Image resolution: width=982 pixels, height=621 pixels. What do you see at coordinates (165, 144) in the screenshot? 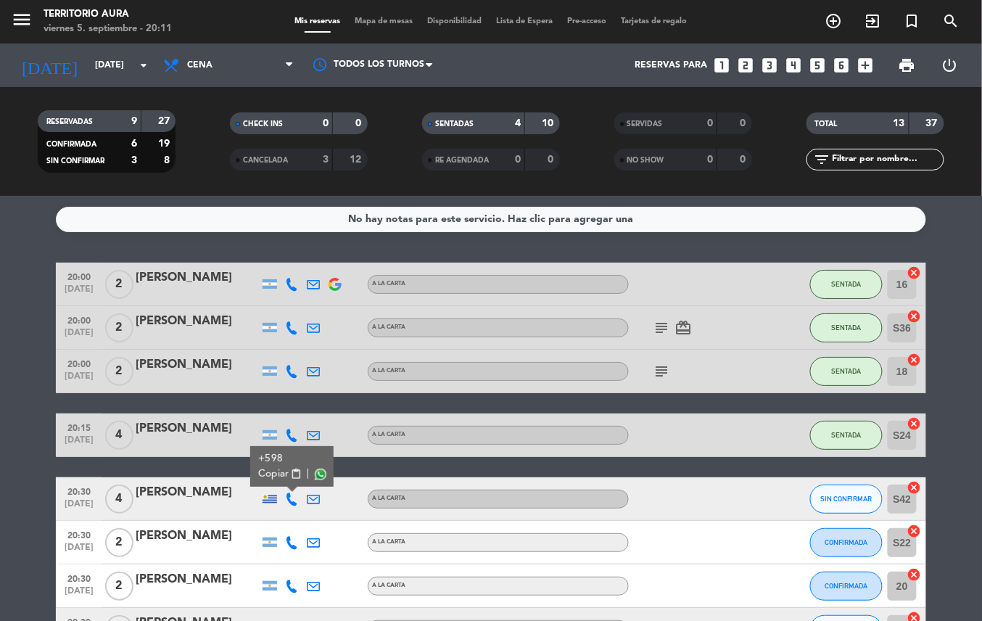
I see `strong: 19` at bounding box center [165, 144].